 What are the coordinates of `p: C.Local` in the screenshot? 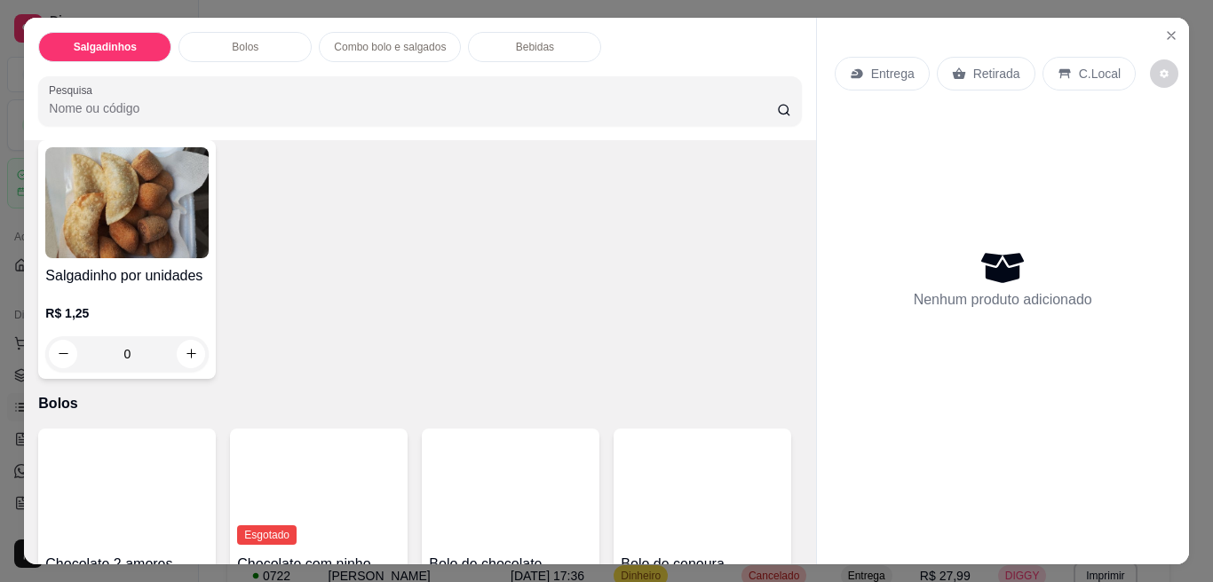 It's located at (1099, 74).